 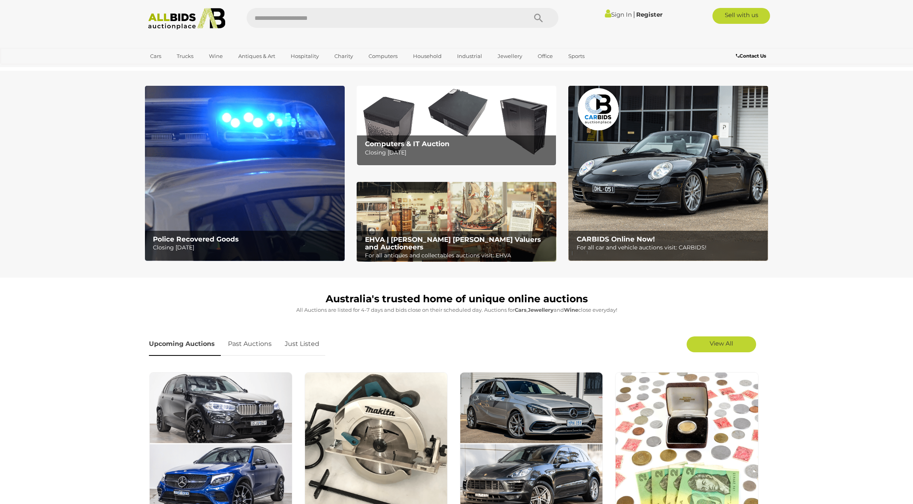 What do you see at coordinates (521, 310) in the screenshot?
I see `strong: Cars` at bounding box center [521, 310].